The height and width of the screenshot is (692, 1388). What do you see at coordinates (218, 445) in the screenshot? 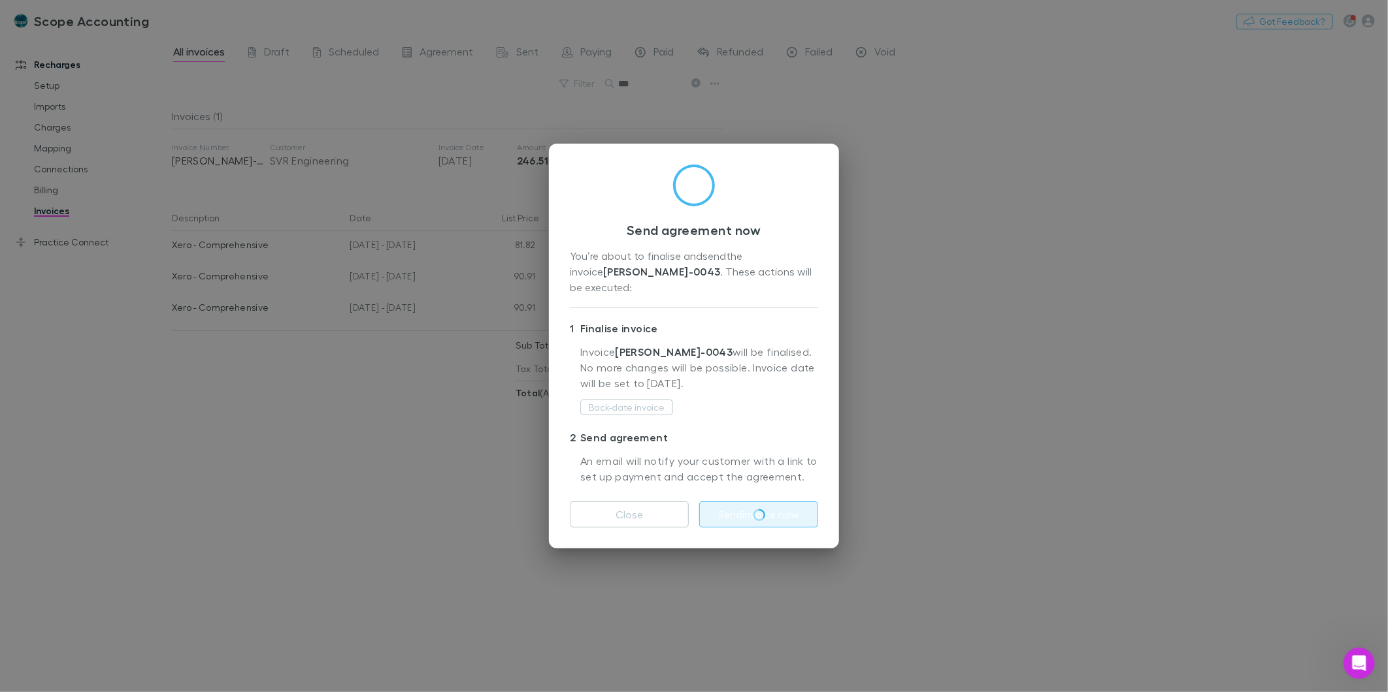
I see `span: Help` at bounding box center [218, 445].